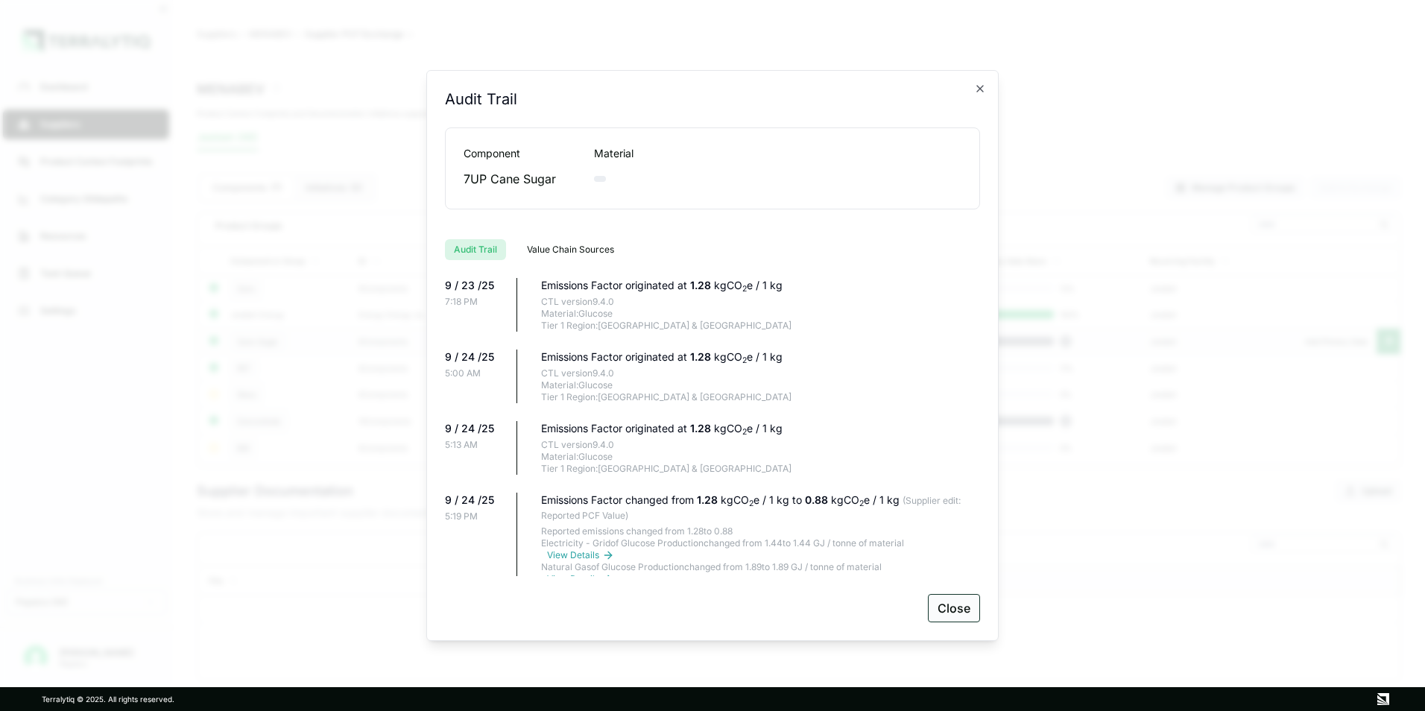 This screenshot has width=1425, height=711. I want to click on h2: Audit Trail, so click(481, 99).